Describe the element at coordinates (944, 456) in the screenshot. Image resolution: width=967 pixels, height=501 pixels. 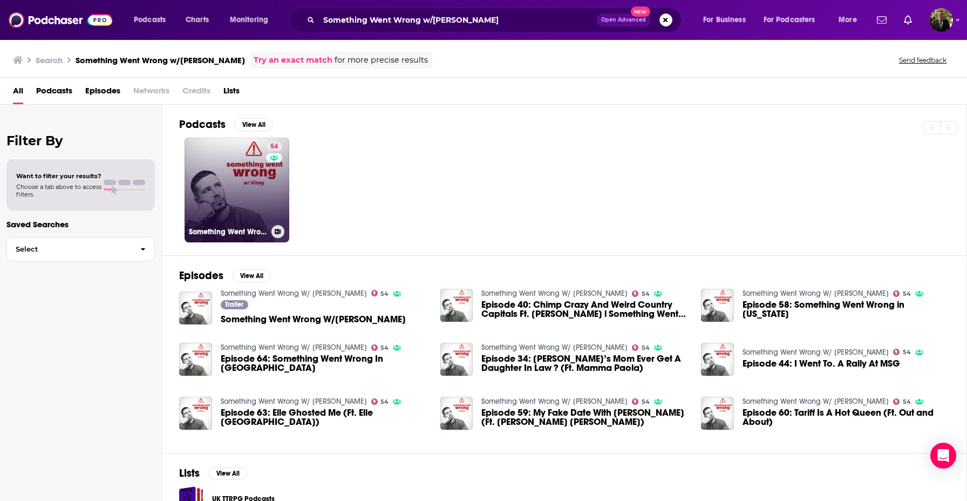
I see `div: Open Intercom Messenger` at that location.